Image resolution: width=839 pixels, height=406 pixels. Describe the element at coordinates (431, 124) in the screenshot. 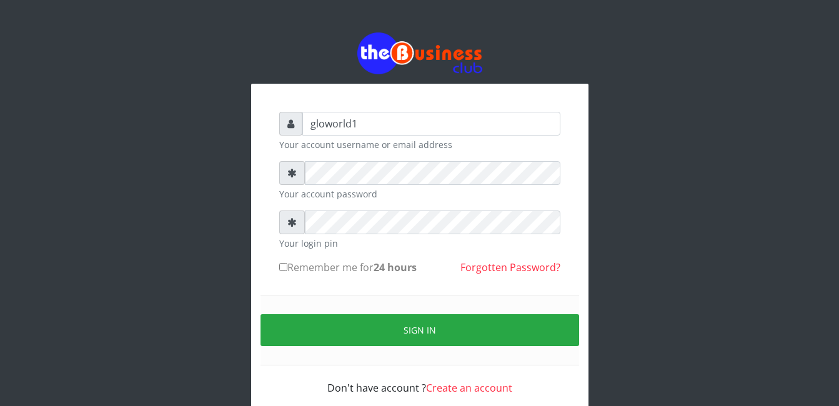

I see `input: Username or email address` at that location.